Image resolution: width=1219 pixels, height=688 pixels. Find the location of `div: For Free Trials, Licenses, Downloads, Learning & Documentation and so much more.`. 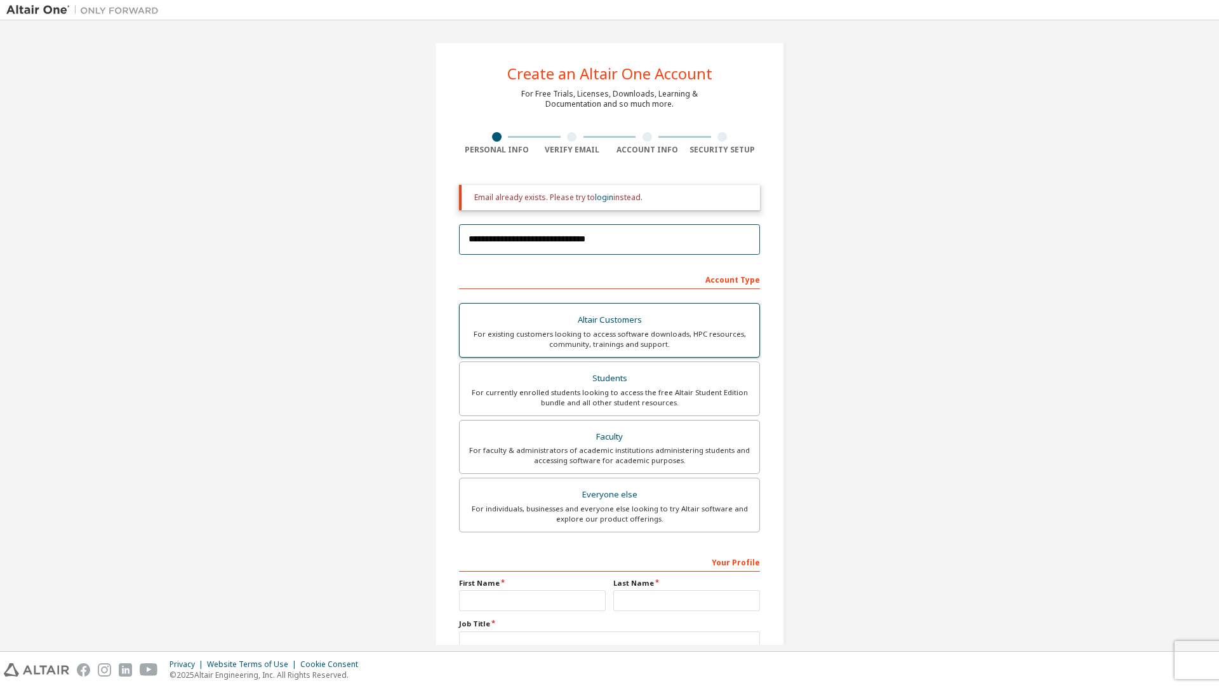

div: For Free Trials, Licenses, Downloads, Learning & Documentation and so much more. is located at coordinates (610, 99).